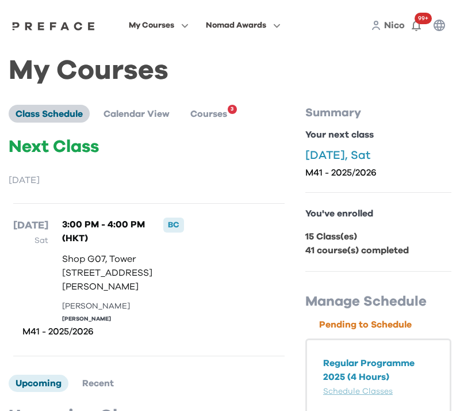 This screenshot has width=460, height=411. Describe the element at coordinates (386, 325) in the screenshot. I see `p: Pending to Schedule` at that location.